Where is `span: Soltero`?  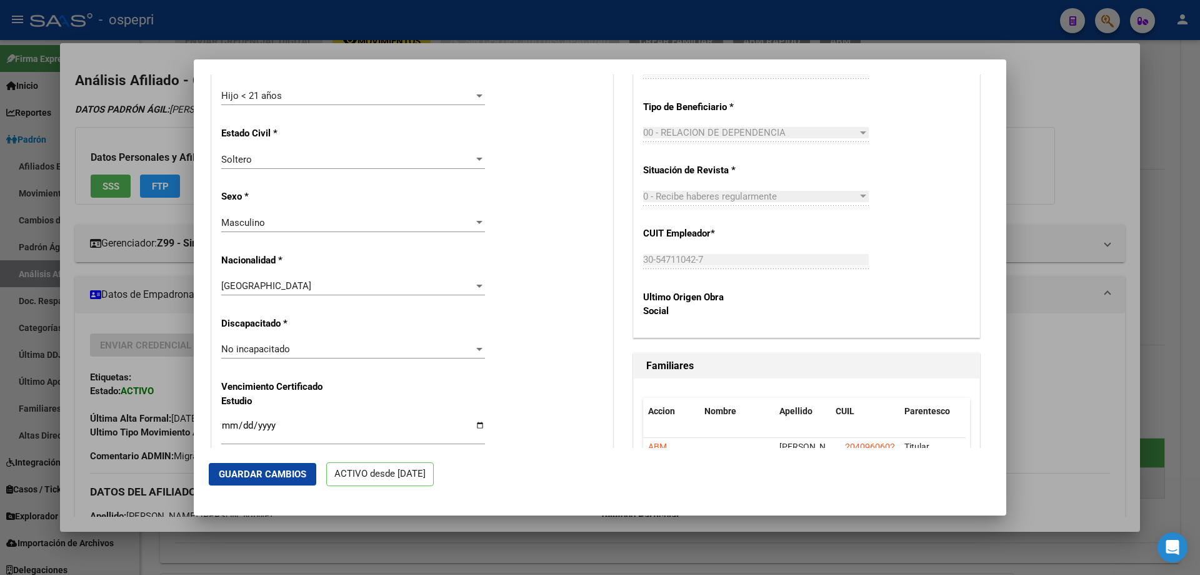
span: Soltero is located at coordinates (236, 159).